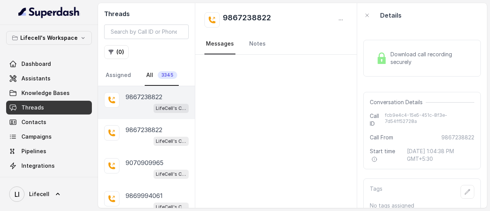 The image size is (490, 211). I want to click on span: Download call recording securely, so click(430, 58).